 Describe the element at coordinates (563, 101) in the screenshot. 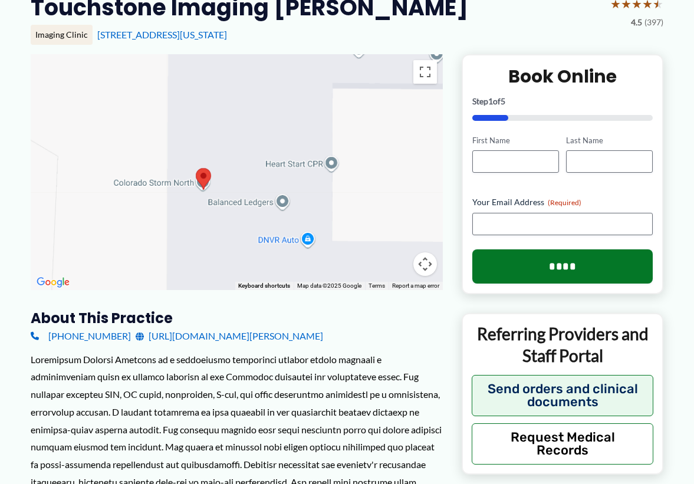

I see `p: Step of` at that location.